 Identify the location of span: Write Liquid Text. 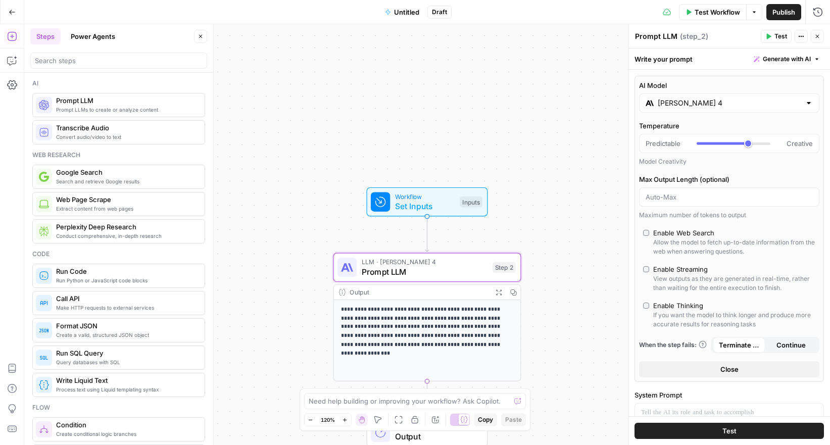
(126, 381).